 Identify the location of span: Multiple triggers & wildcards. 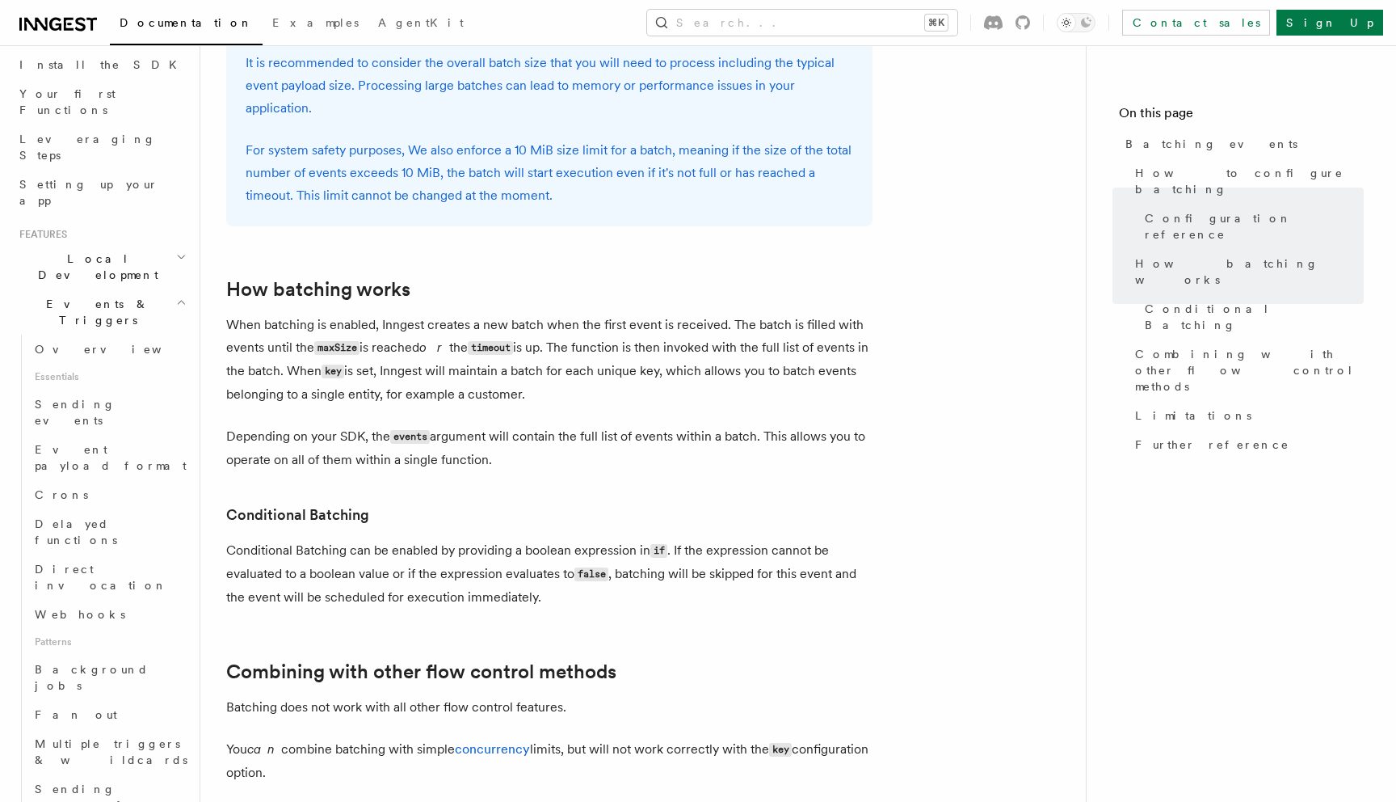
(111, 751).